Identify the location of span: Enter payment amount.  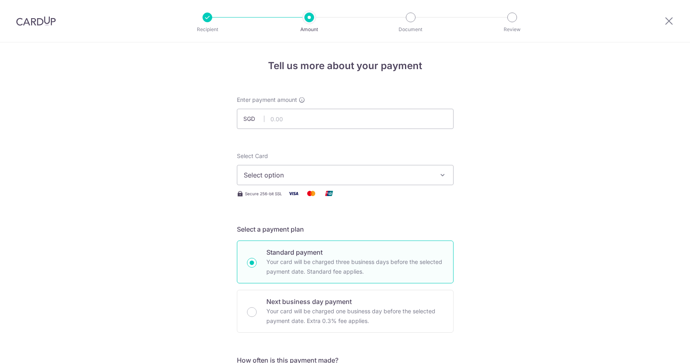
(267, 100).